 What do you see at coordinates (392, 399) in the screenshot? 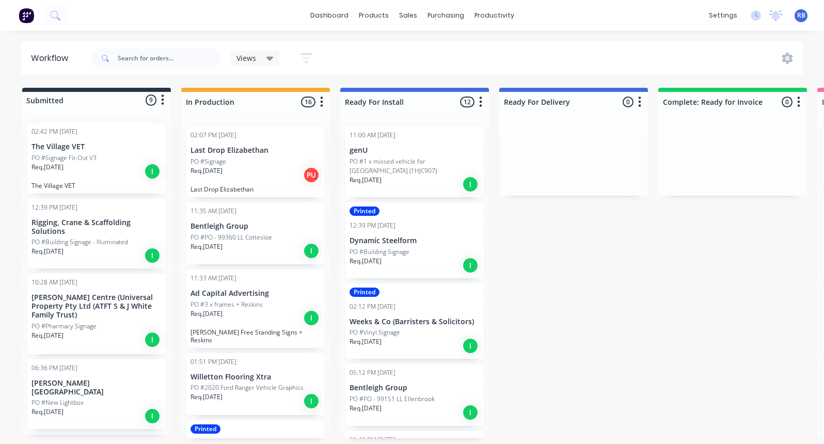
I see `p: PO #PO - 99151 LL Ellenbrook` at bounding box center [392, 399].